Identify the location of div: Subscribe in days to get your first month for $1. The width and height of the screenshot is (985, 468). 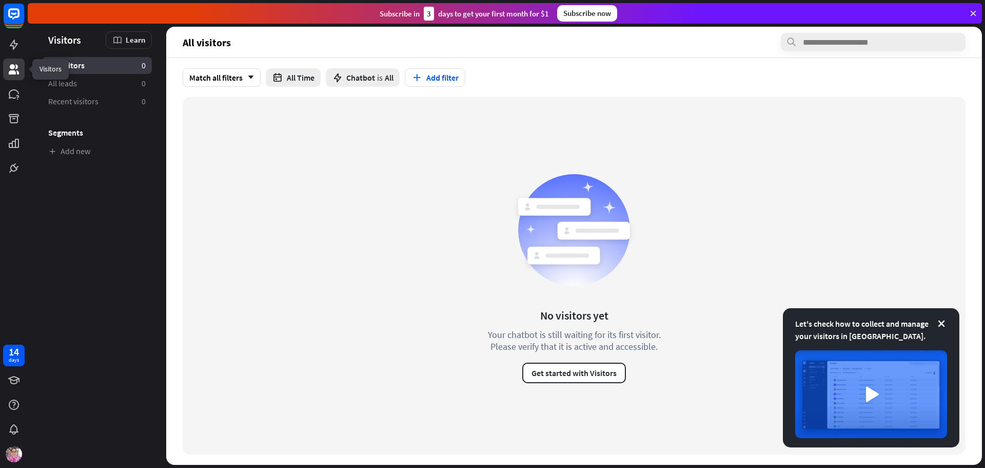
(465, 13).